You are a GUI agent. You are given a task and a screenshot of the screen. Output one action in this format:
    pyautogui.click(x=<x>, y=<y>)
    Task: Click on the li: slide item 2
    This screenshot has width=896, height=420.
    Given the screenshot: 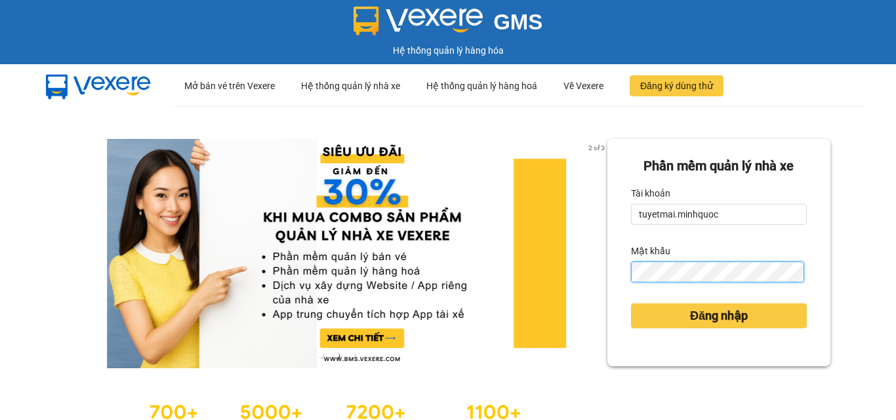 What is the action you would take?
    pyautogui.click(x=336, y=355)
    